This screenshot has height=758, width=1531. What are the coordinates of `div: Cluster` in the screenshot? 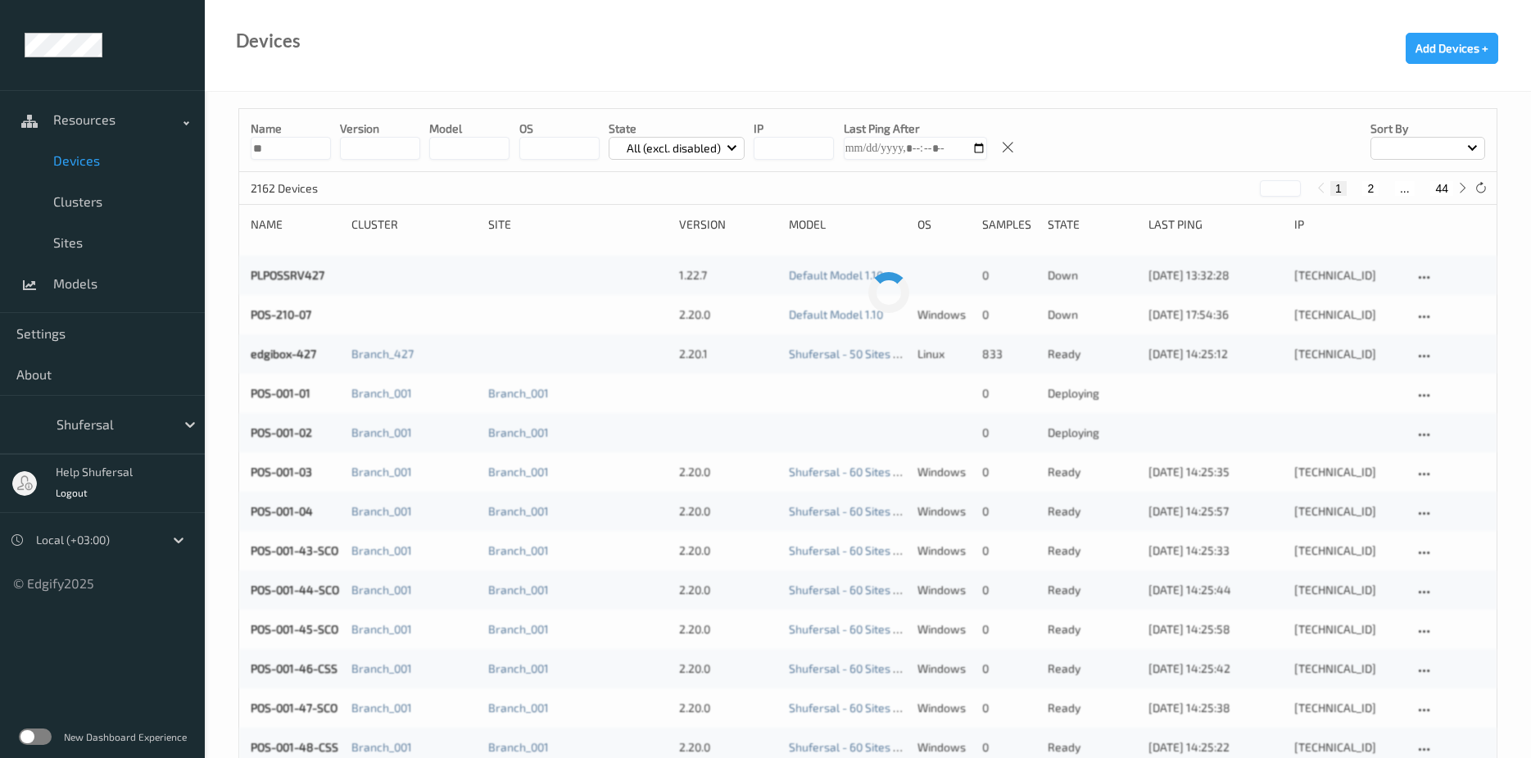 It's located at (414, 224).